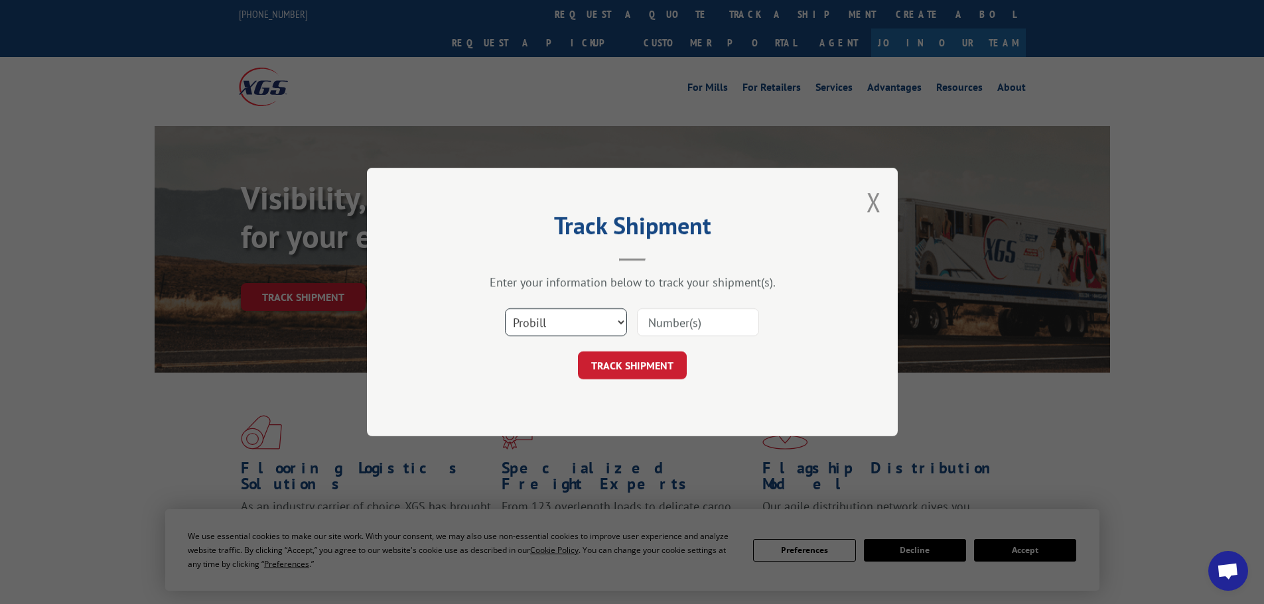 This screenshot has width=1264, height=604. What do you see at coordinates (1228, 571) in the screenshot?
I see `div: Open chat` at bounding box center [1228, 571].